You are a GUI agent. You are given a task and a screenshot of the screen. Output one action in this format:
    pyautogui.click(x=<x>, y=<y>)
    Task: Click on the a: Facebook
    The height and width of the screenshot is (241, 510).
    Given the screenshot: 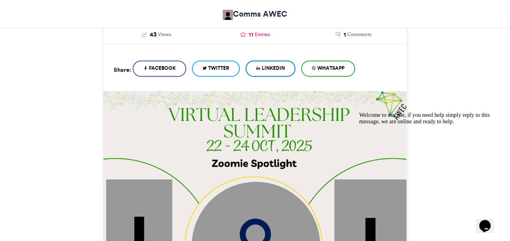 What is the action you would take?
    pyautogui.click(x=160, y=69)
    